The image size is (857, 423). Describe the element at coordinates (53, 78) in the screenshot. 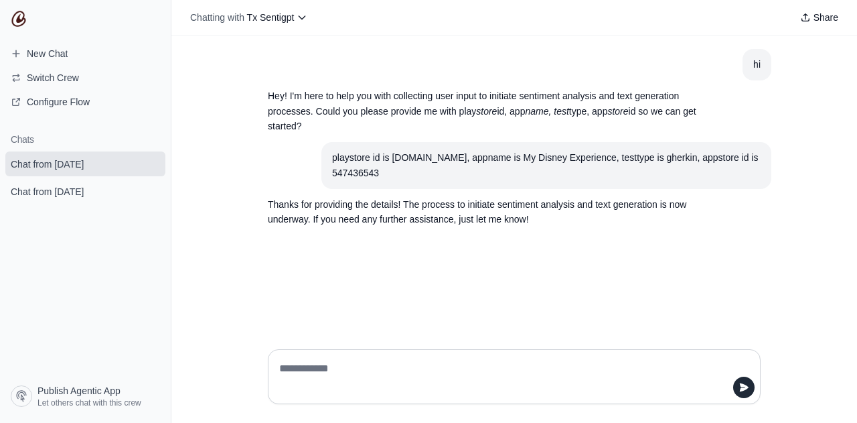

I see `span: Switch Crew` at that location.